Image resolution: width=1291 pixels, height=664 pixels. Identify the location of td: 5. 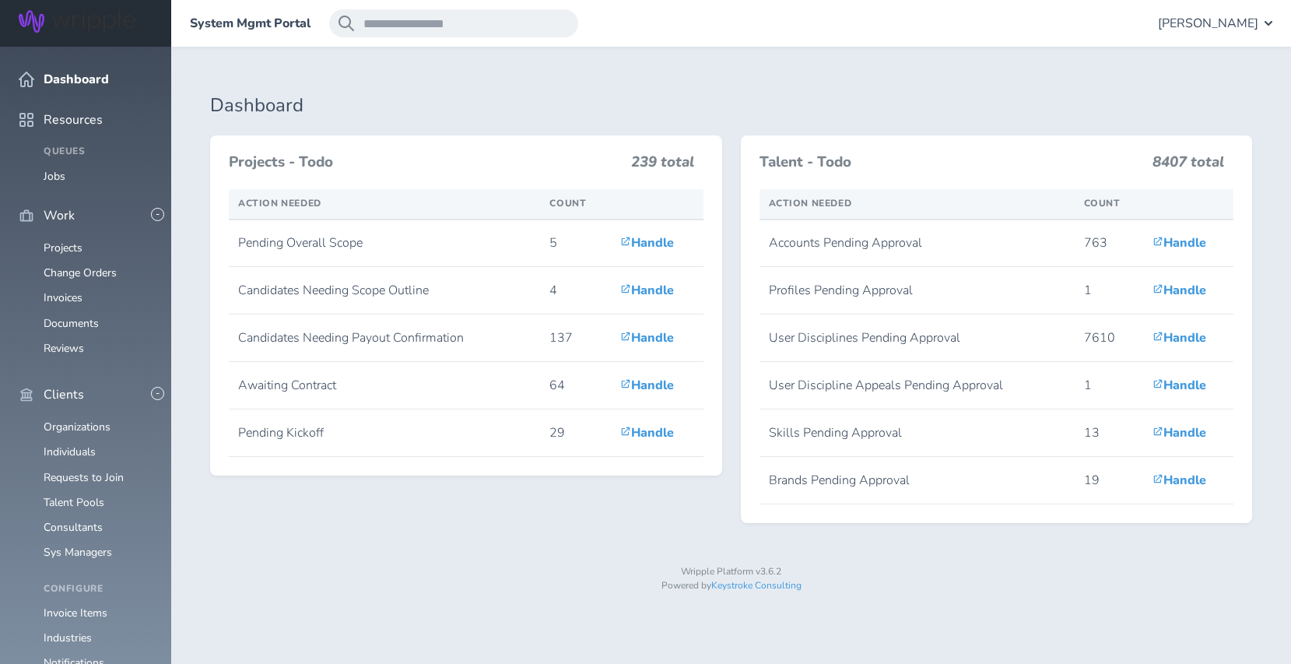
(575, 243).